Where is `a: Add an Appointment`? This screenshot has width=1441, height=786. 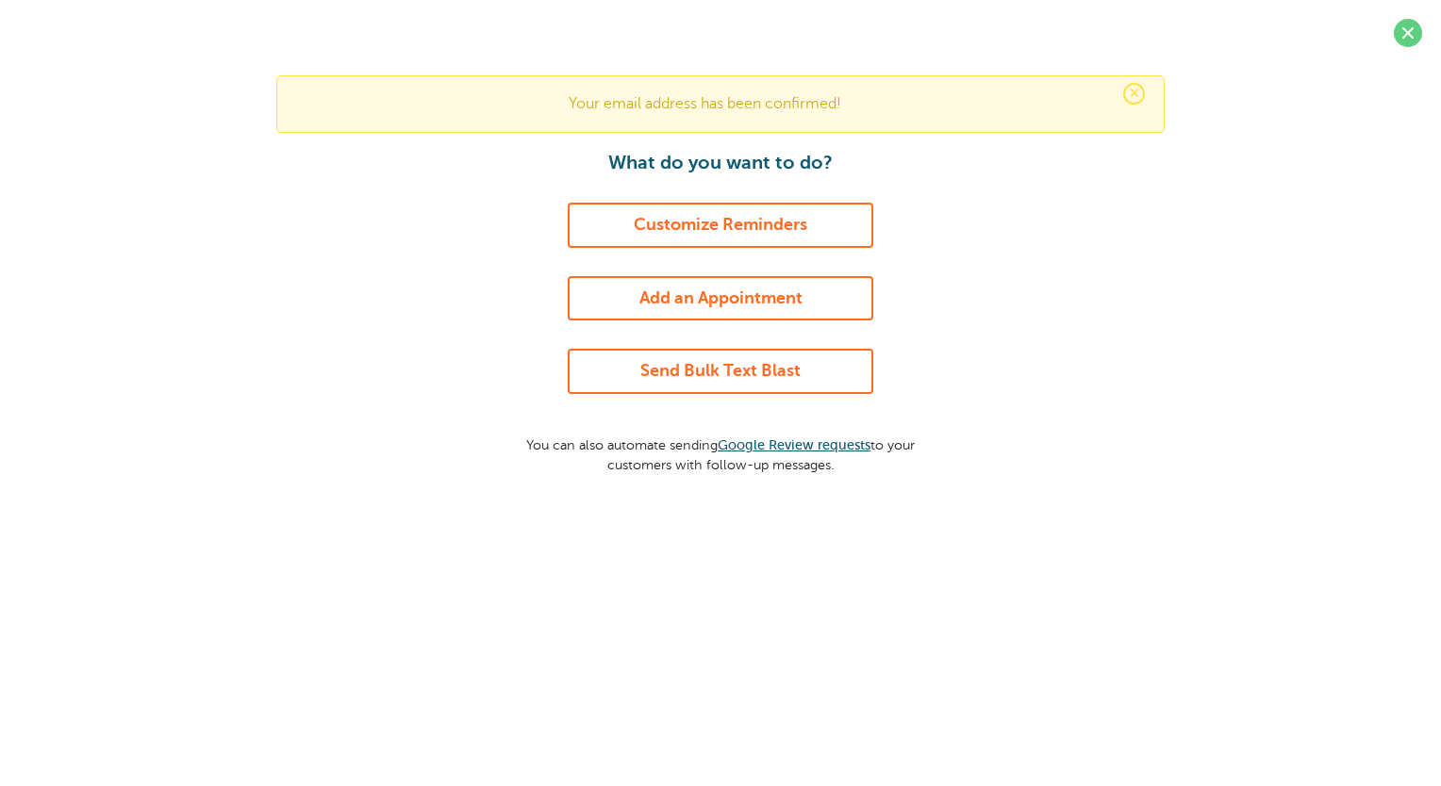 a: Add an Appointment is located at coordinates (720, 299).